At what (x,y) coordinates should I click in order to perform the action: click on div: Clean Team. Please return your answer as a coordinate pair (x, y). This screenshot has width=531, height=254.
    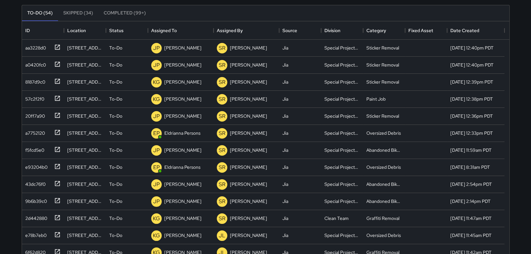
    Looking at the image, I should click on (337, 219).